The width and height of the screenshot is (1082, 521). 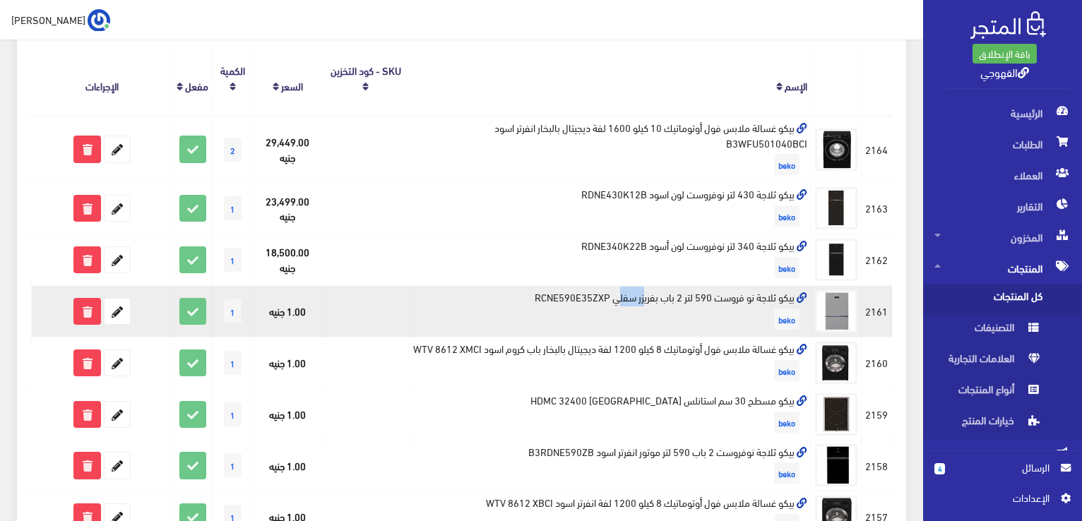 What do you see at coordinates (288, 260) in the screenshot?
I see `td: 18,500.00 جنيه` at bounding box center [288, 260].